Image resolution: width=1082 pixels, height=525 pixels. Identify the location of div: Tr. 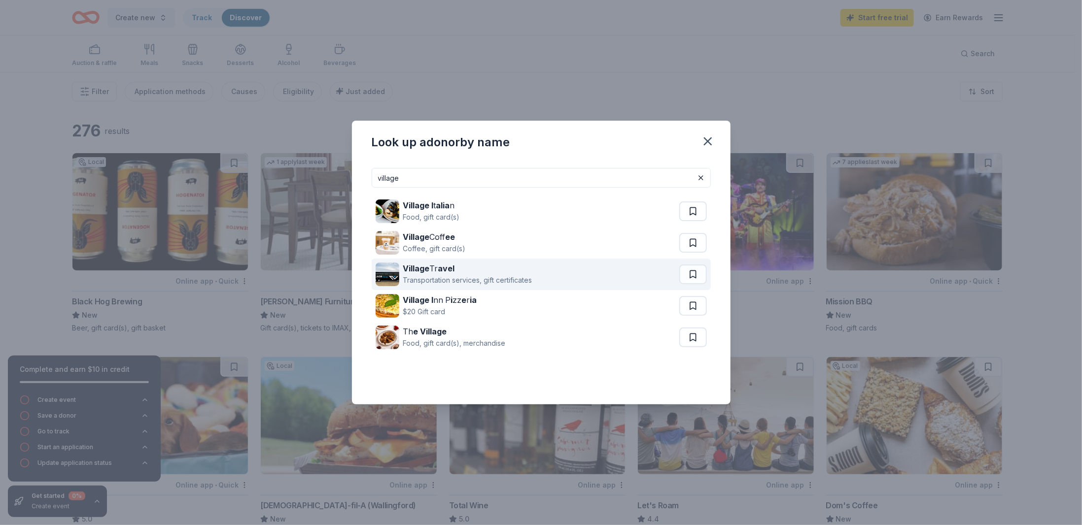
(468, 269).